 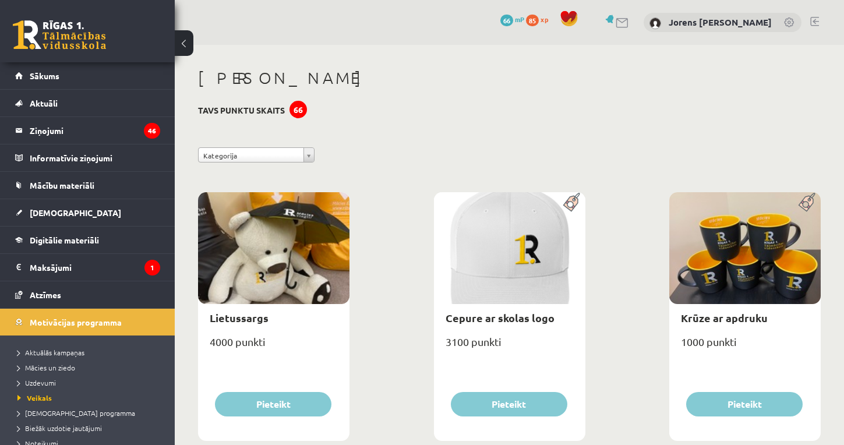 What do you see at coordinates (239, 318) in the screenshot?
I see `a: Lietussargs` at bounding box center [239, 318].